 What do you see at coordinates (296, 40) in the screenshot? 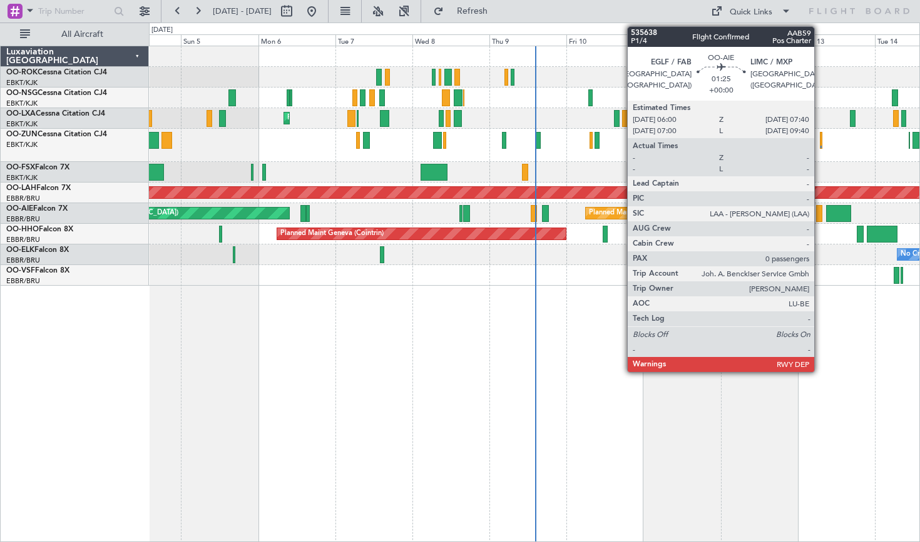
I see `div: Mon 6` at bounding box center [296, 40].